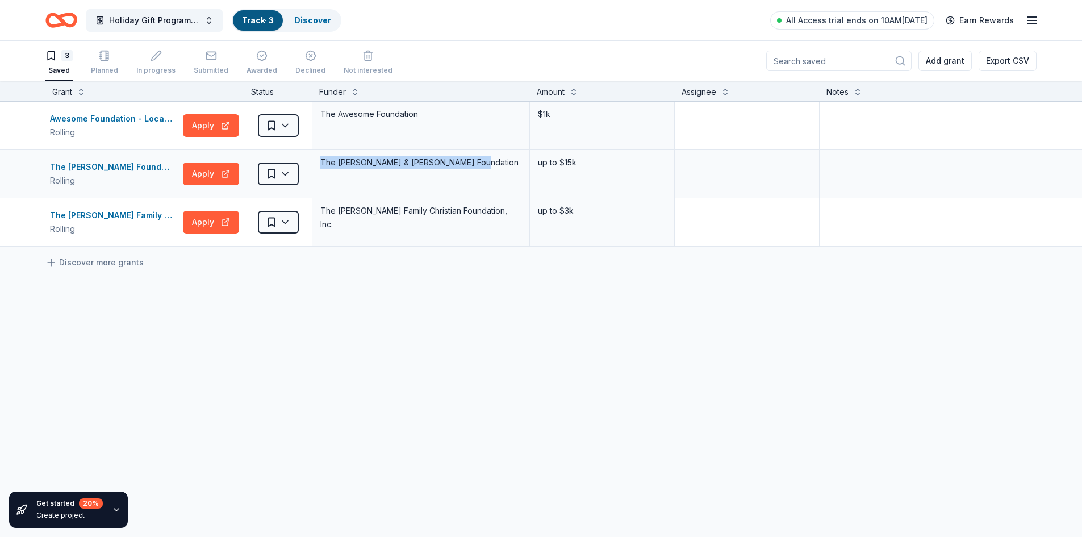 The height and width of the screenshot is (537, 1082). What do you see at coordinates (105, 70) in the screenshot?
I see `div: Planned` at bounding box center [105, 70].